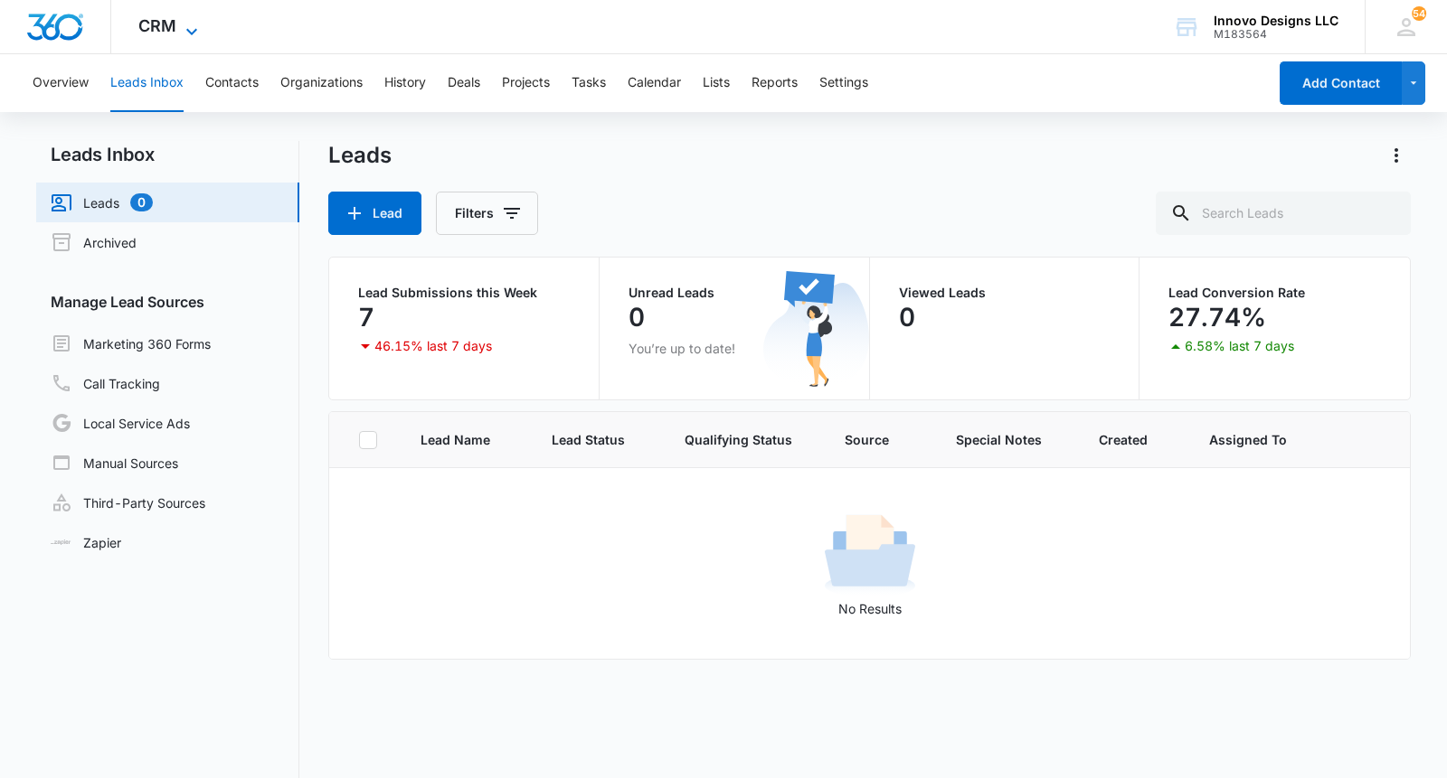 This screenshot has width=1447, height=778. I want to click on a: Archived, so click(93, 242).